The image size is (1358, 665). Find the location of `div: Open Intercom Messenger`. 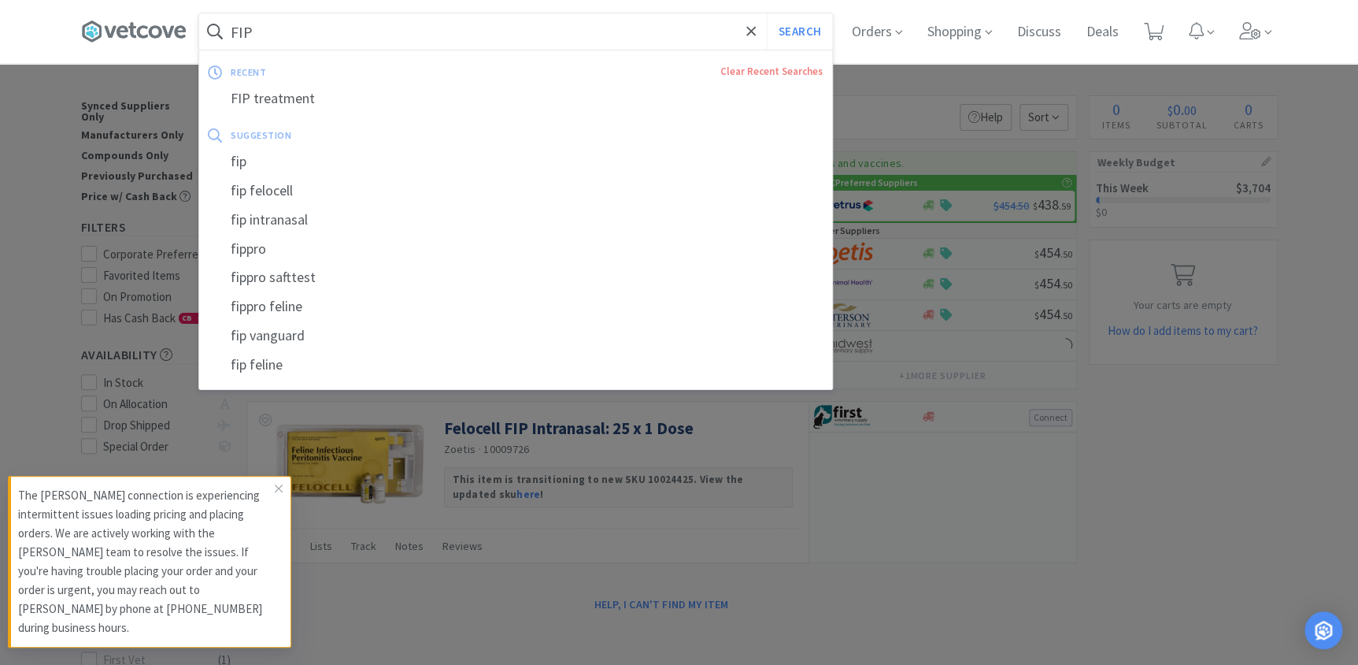

div: Open Intercom Messenger is located at coordinates (1324, 630).